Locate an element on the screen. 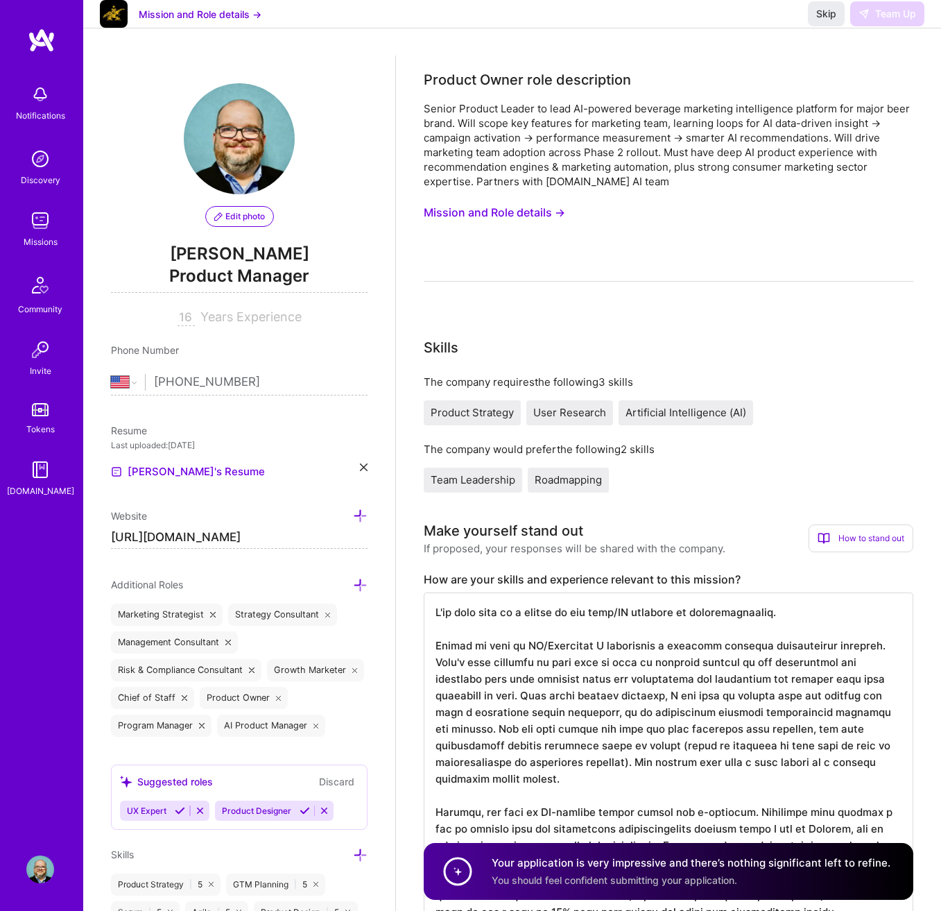 The image size is (941, 911). div: Discovery is located at coordinates (40, 180).